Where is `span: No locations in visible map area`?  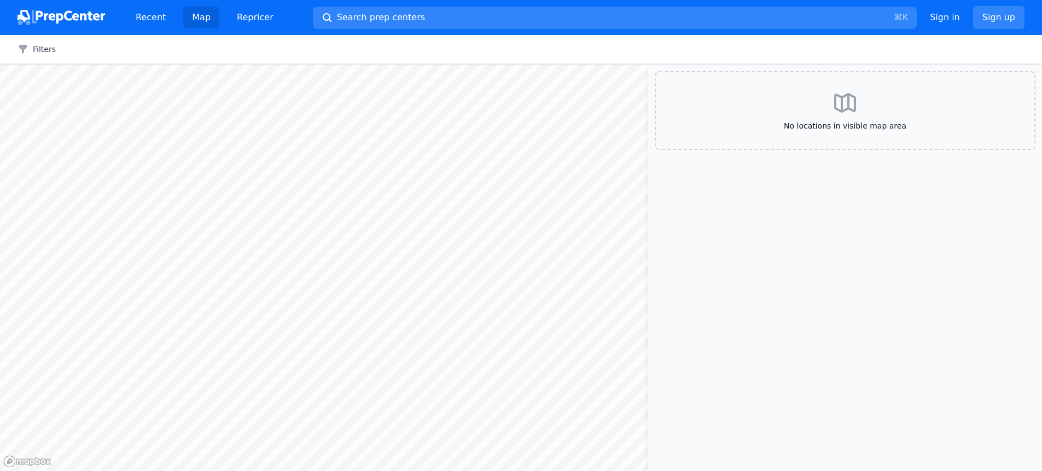
span: No locations in visible map area is located at coordinates (845, 126).